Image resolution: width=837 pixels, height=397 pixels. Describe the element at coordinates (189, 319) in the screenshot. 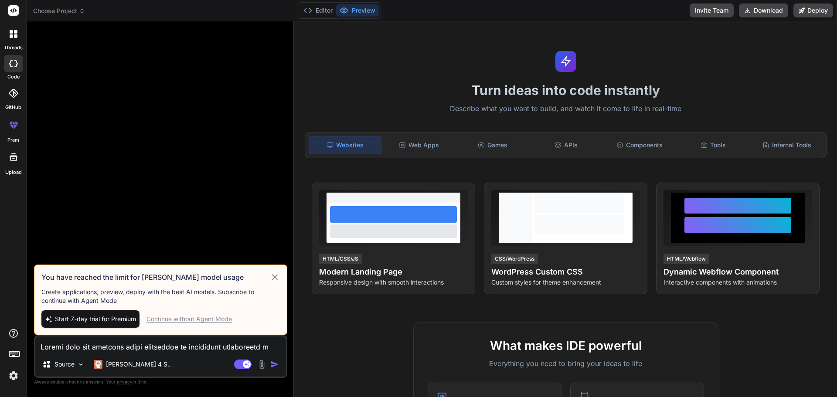

I see `div: Continue without Agent Mode` at that location.